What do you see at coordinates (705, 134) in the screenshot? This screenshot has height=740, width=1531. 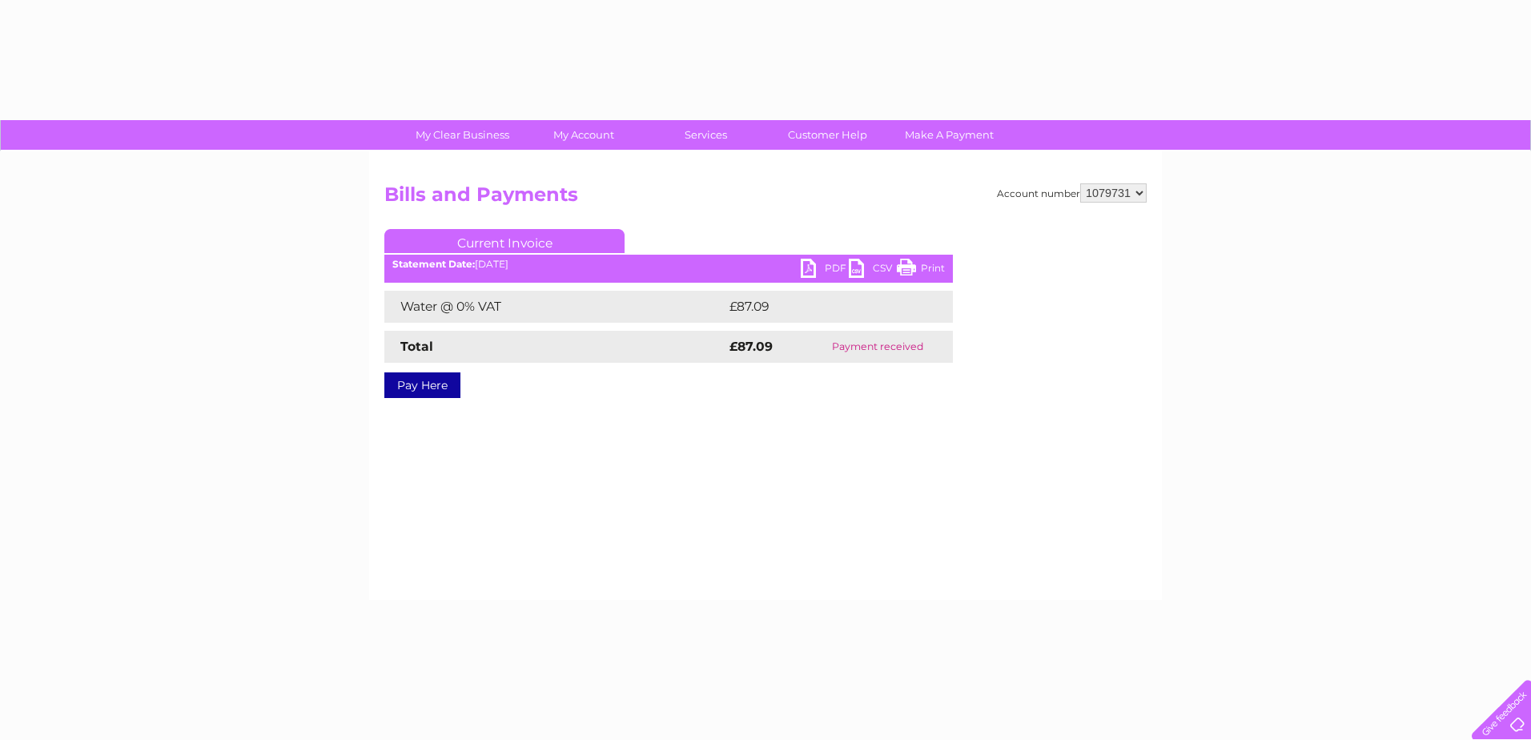 I see `a: Services` at bounding box center [705, 134].